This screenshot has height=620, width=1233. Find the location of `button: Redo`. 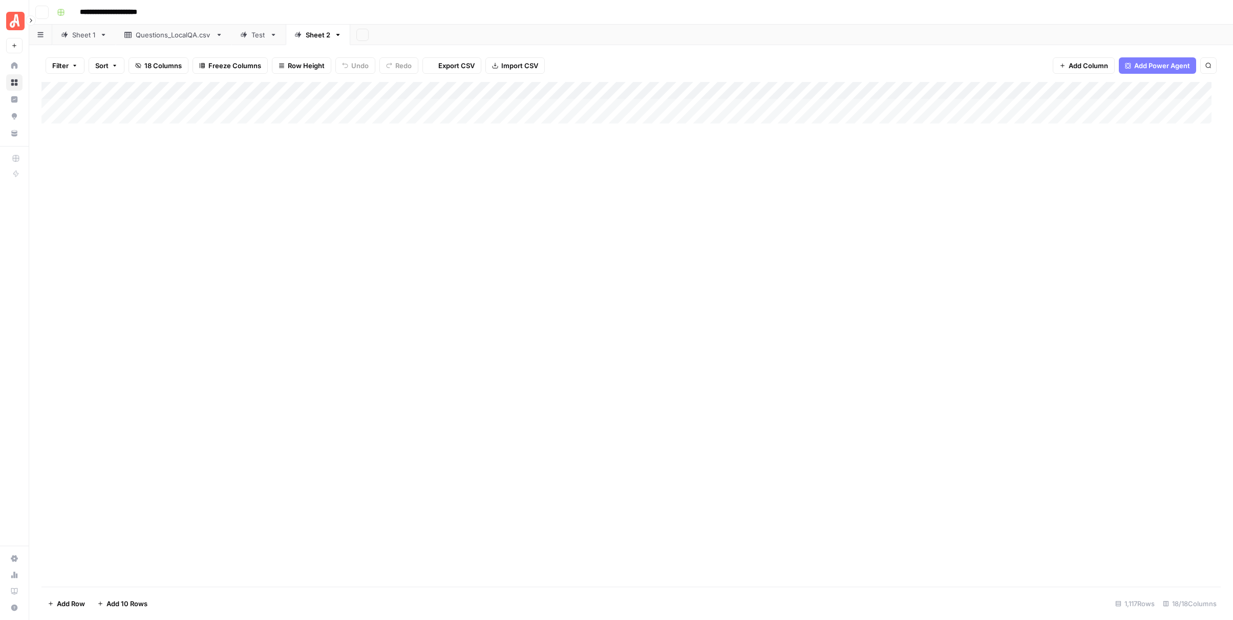

button: Redo is located at coordinates (399, 66).